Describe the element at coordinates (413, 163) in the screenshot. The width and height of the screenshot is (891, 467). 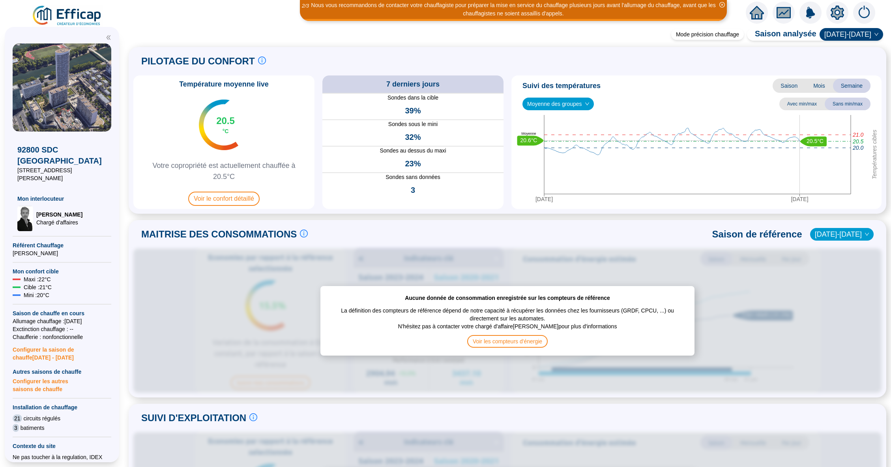
I see `span: 23%` at that location.